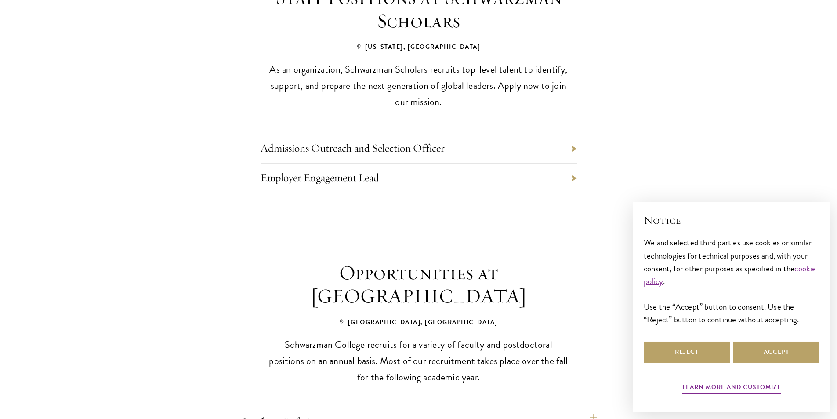 Image resolution: width=837 pixels, height=419 pixels. I want to click on a: Admissions Outreach and Selection Officer, so click(352, 148).